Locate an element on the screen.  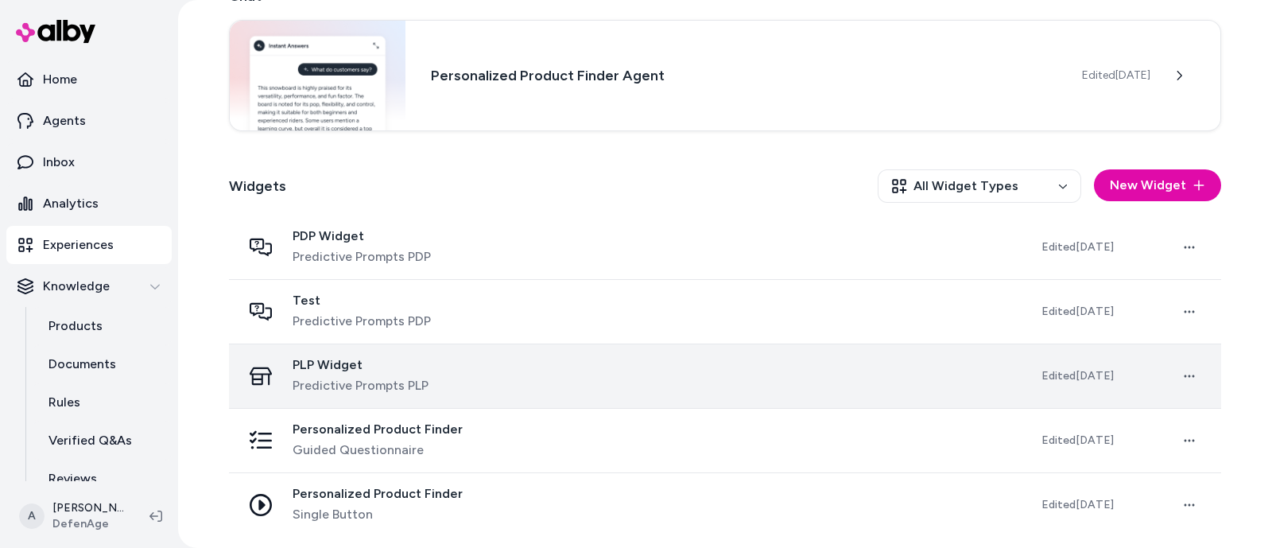
span: PDP Widget is located at coordinates (362, 236).